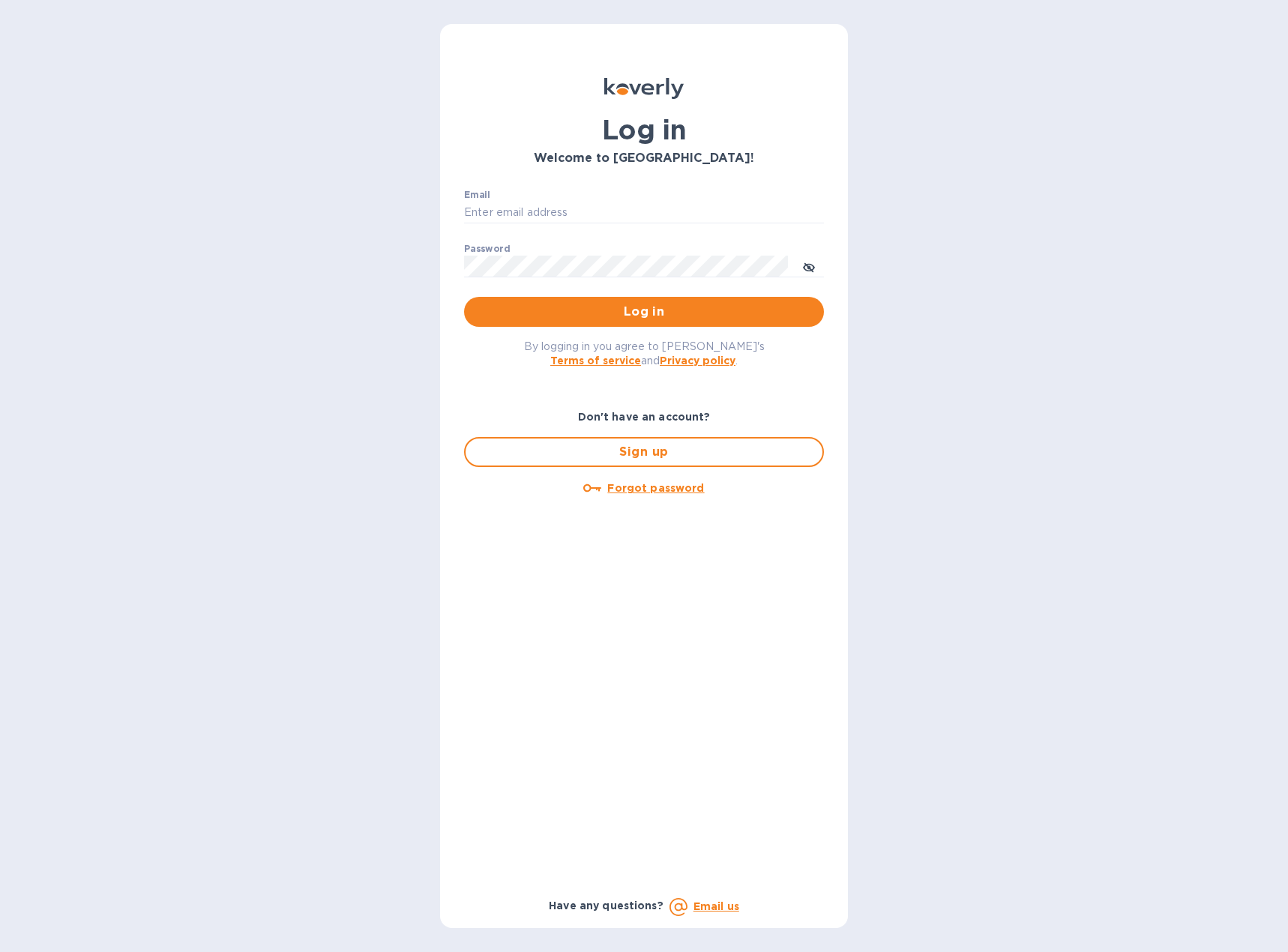 This screenshot has width=1288, height=952. I want to click on a: Email us, so click(716, 907).